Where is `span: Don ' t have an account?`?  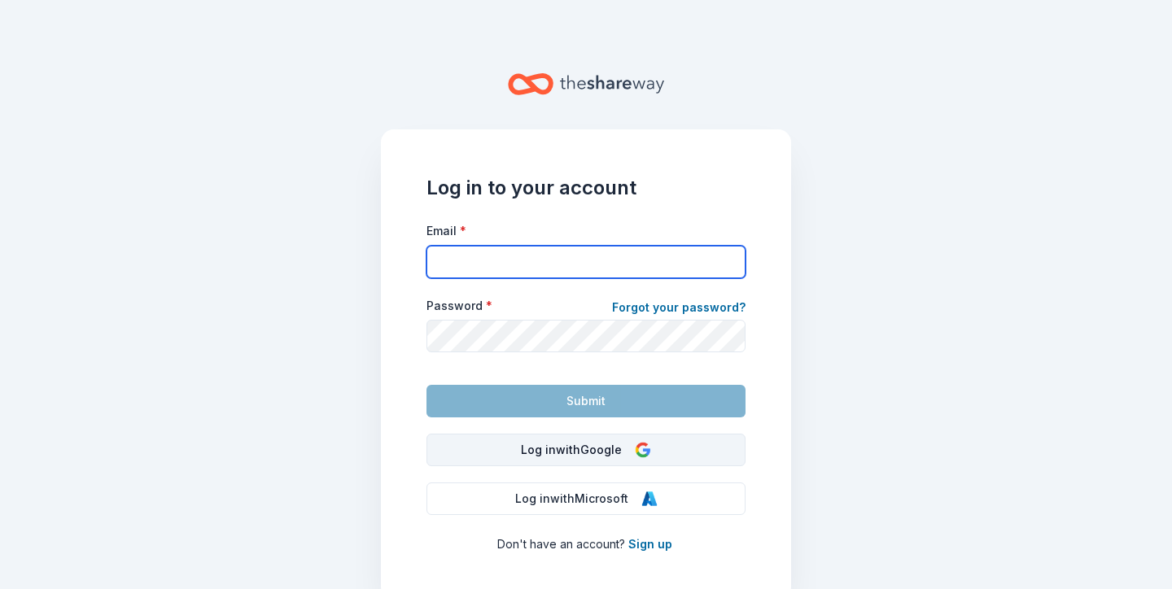
span: Don ' t have an account? is located at coordinates (561, 544).